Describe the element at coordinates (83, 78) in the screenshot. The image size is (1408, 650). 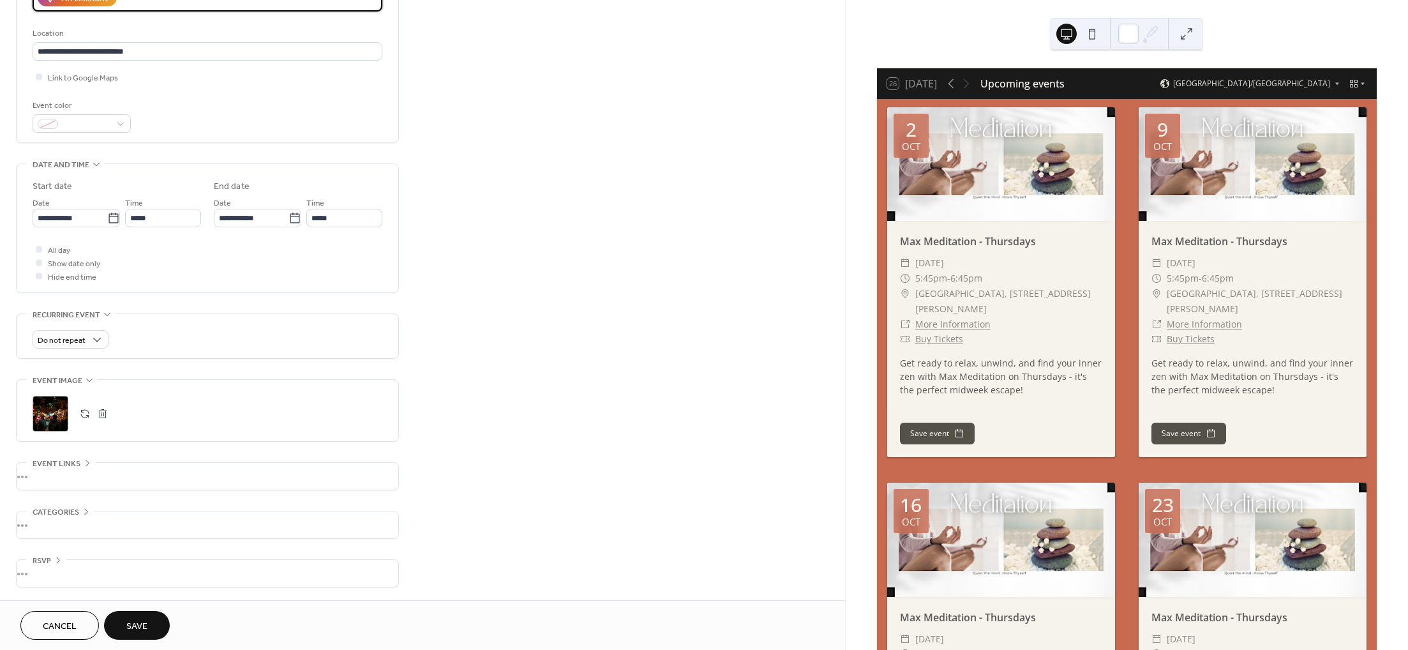
I see `span: Link to Google Maps` at that location.